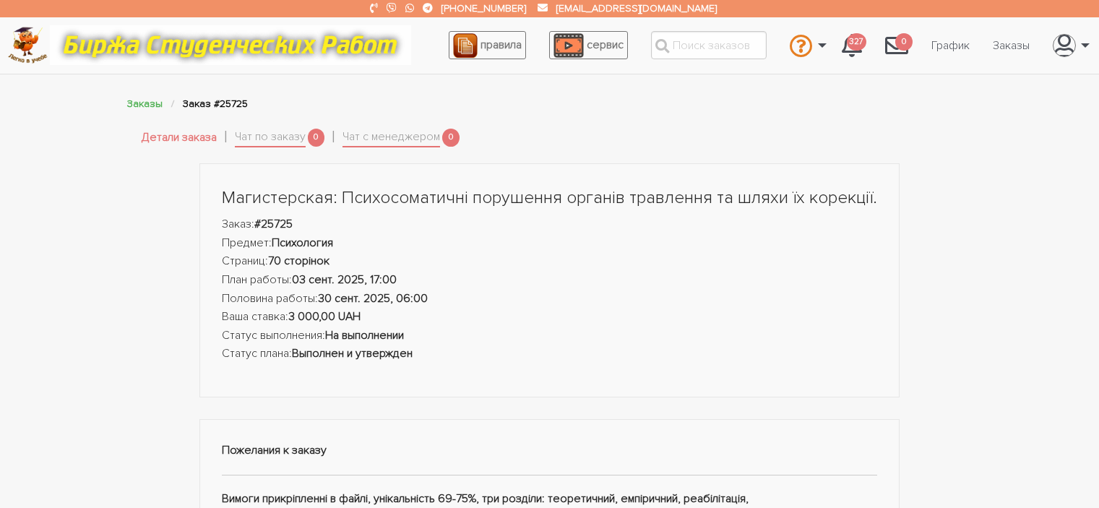 Image resolution: width=1099 pixels, height=508 pixels. I want to click on a: правила, so click(487, 45).